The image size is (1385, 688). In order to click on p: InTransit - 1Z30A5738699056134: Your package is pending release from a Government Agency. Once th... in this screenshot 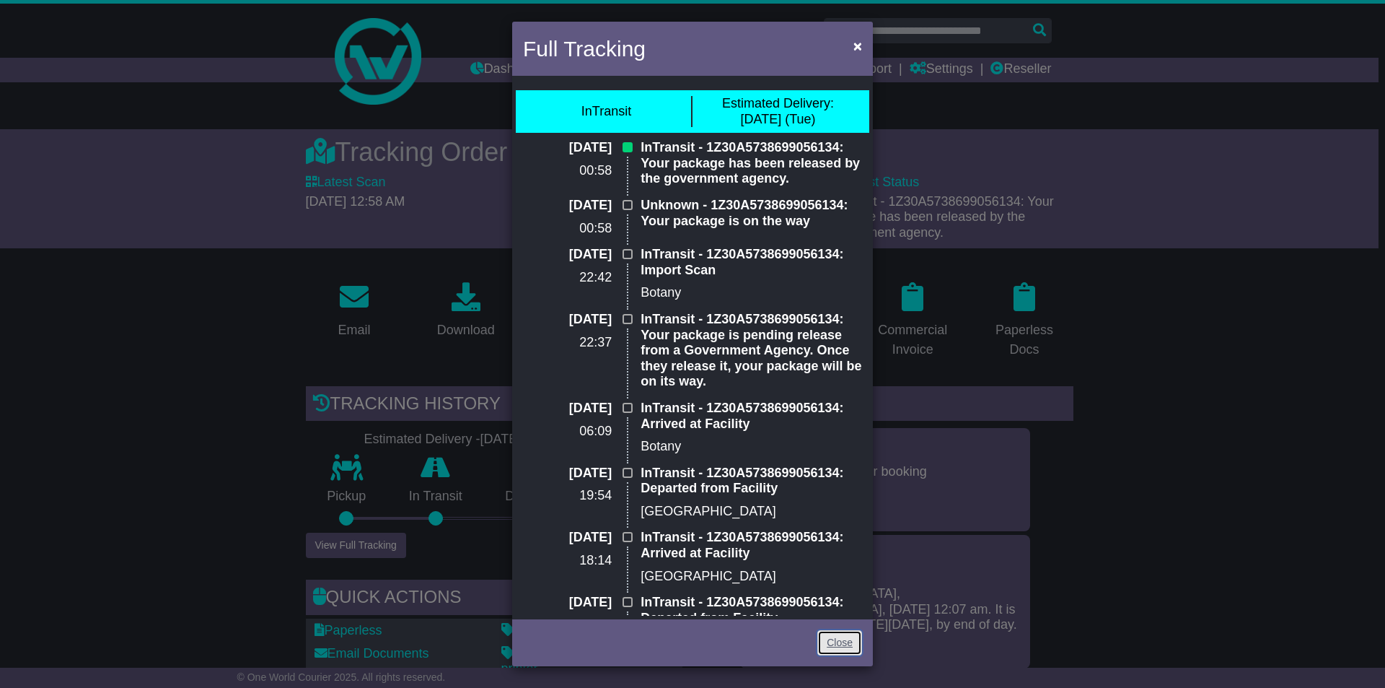, I will do `click(751, 351)`.